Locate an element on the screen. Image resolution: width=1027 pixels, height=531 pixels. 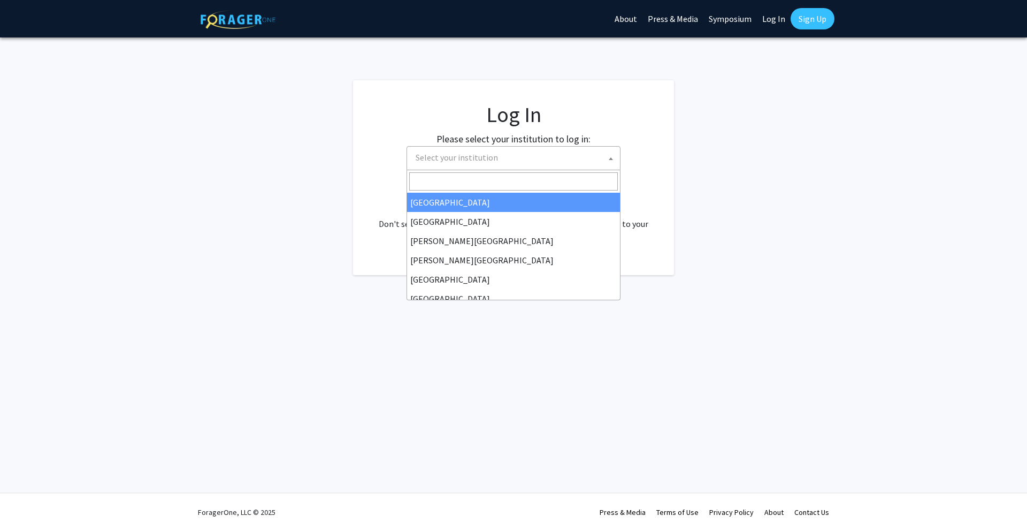
a: Contact Us is located at coordinates (812, 512).